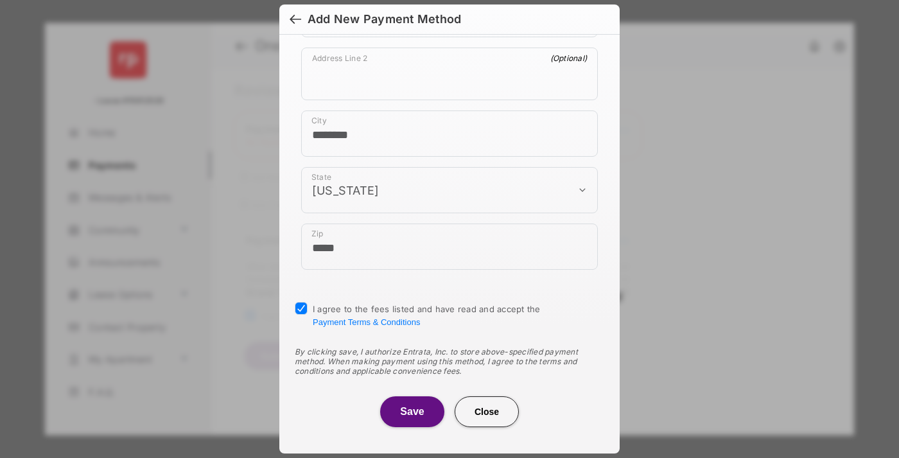 The height and width of the screenshot is (458, 899). What do you see at coordinates (449, 134) in the screenshot?
I see `div: payment_method_screening[postal_addresses][locality]` at bounding box center [449, 134].